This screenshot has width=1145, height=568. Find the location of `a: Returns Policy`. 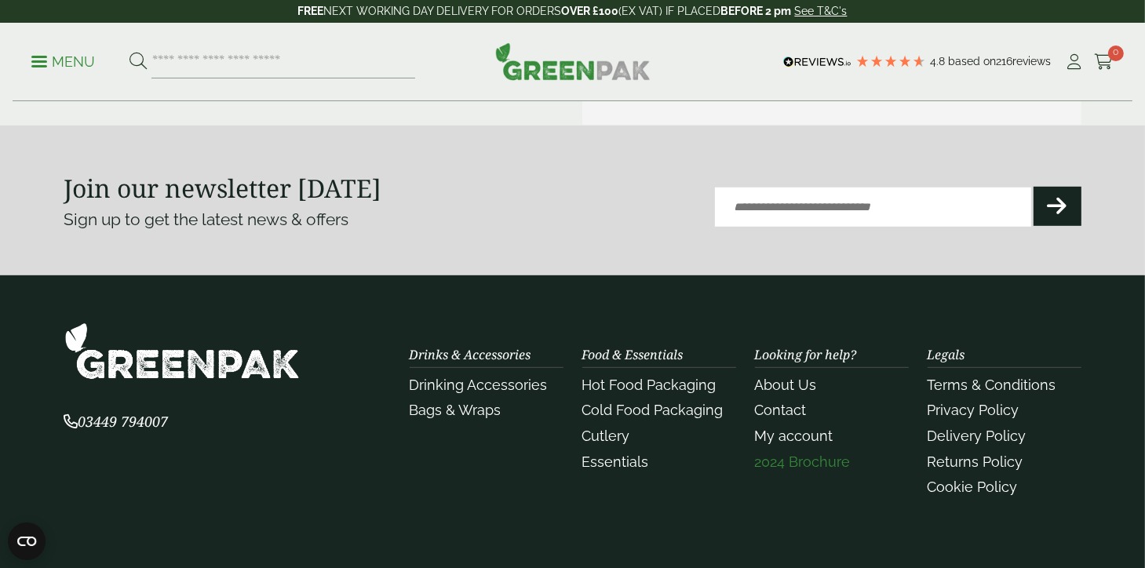

a: Returns Policy is located at coordinates (976, 462).